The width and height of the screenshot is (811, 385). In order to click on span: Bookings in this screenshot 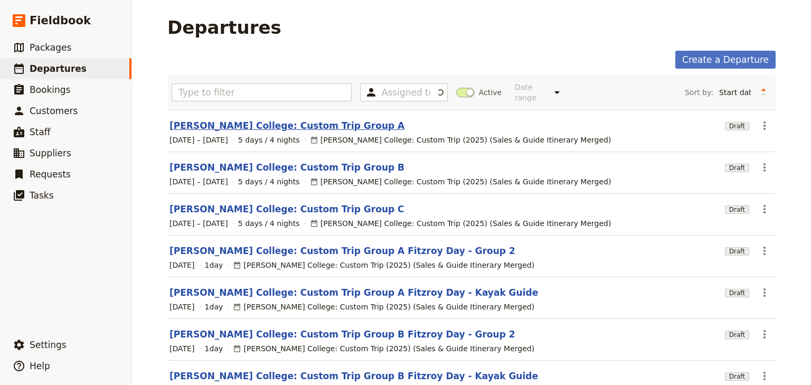, I will do `click(50, 90)`.